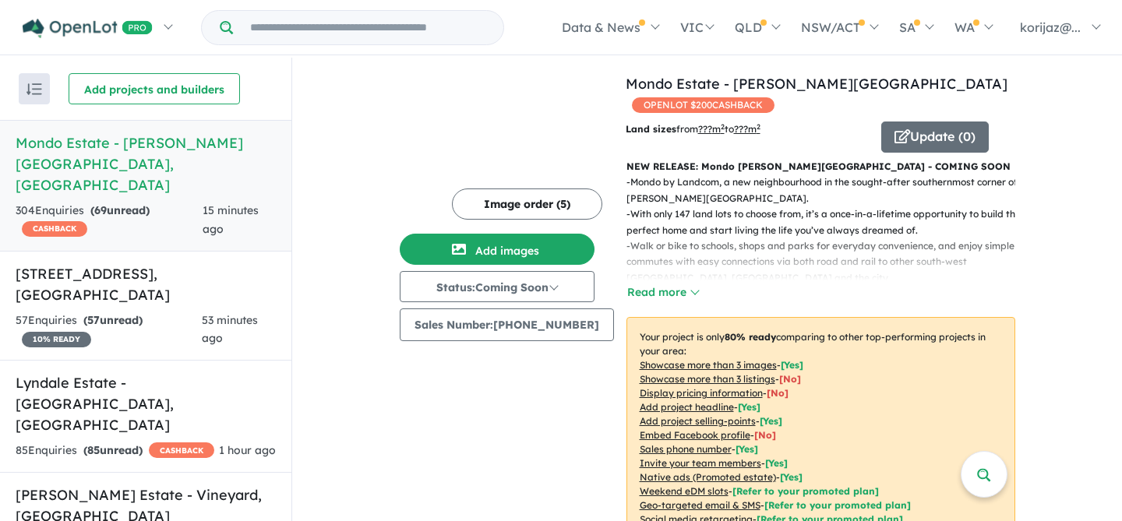  What do you see at coordinates (935, 137) in the screenshot?
I see `button: Update (0)` at bounding box center [935, 137].